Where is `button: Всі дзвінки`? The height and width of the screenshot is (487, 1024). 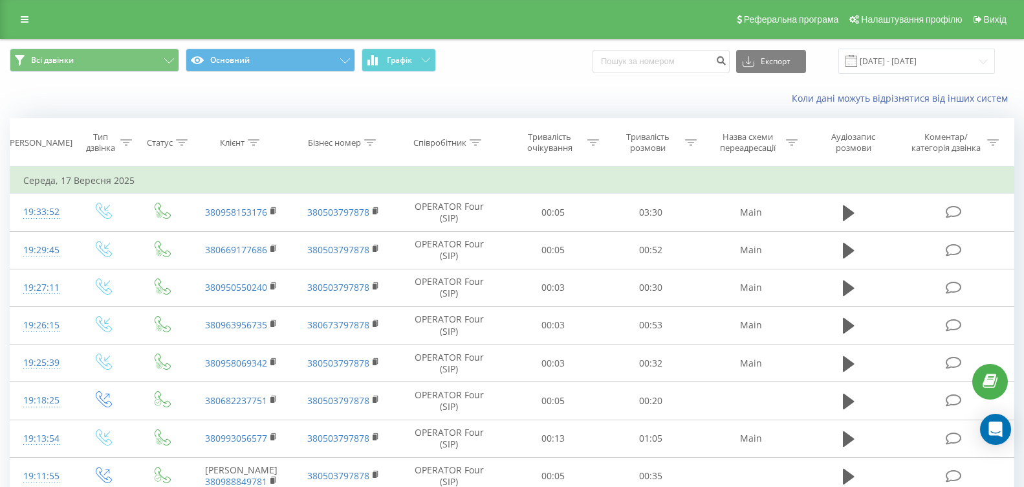 button: Всі дзвінки is located at coordinates (94, 60).